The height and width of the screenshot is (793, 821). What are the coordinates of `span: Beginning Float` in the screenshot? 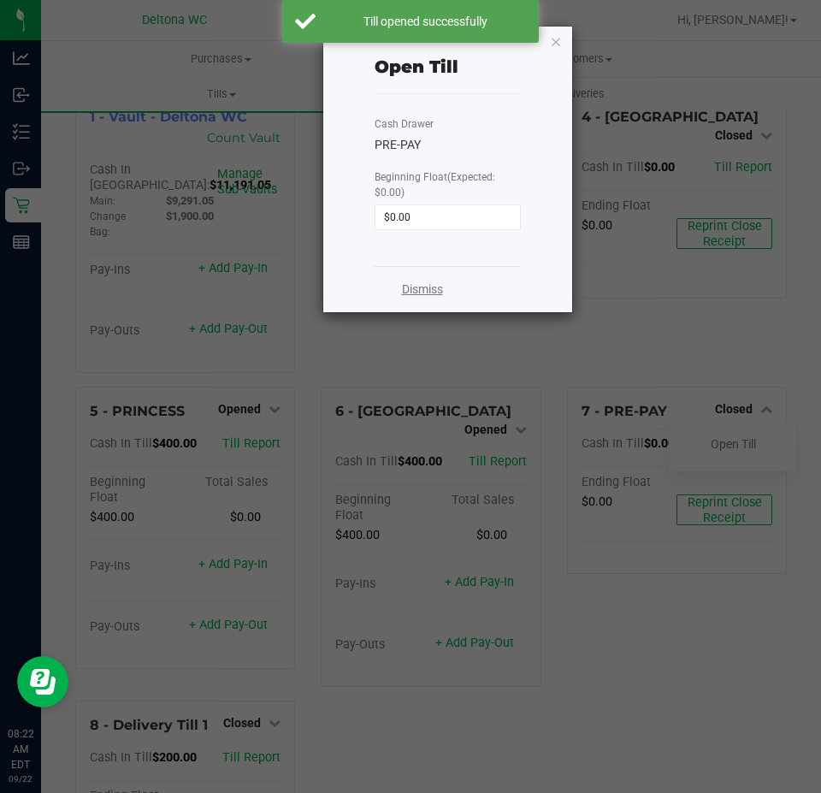 It's located at (435, 185).